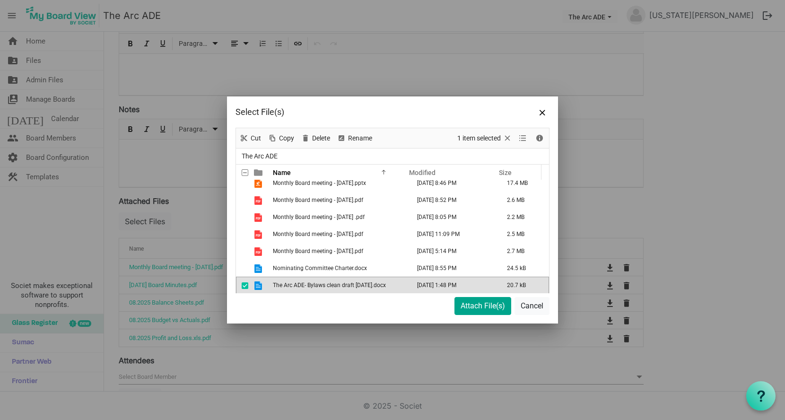 This screenshot has height=420, width=785. I want to click on span: Nominating Committee Charter.docx, so click(320, 268).